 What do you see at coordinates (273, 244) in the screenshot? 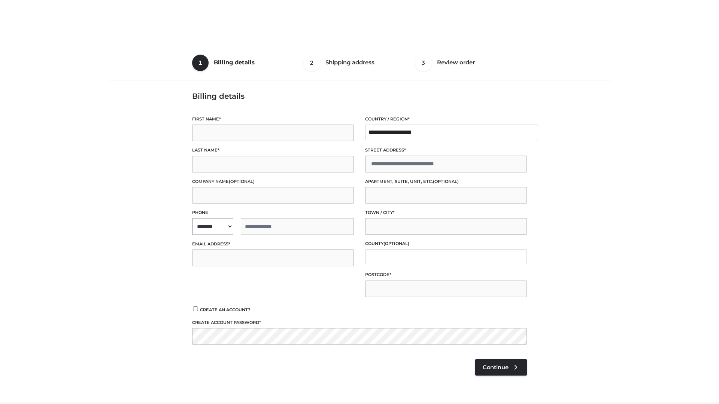
I see `label: Email address` at bounding box center [273, 244].